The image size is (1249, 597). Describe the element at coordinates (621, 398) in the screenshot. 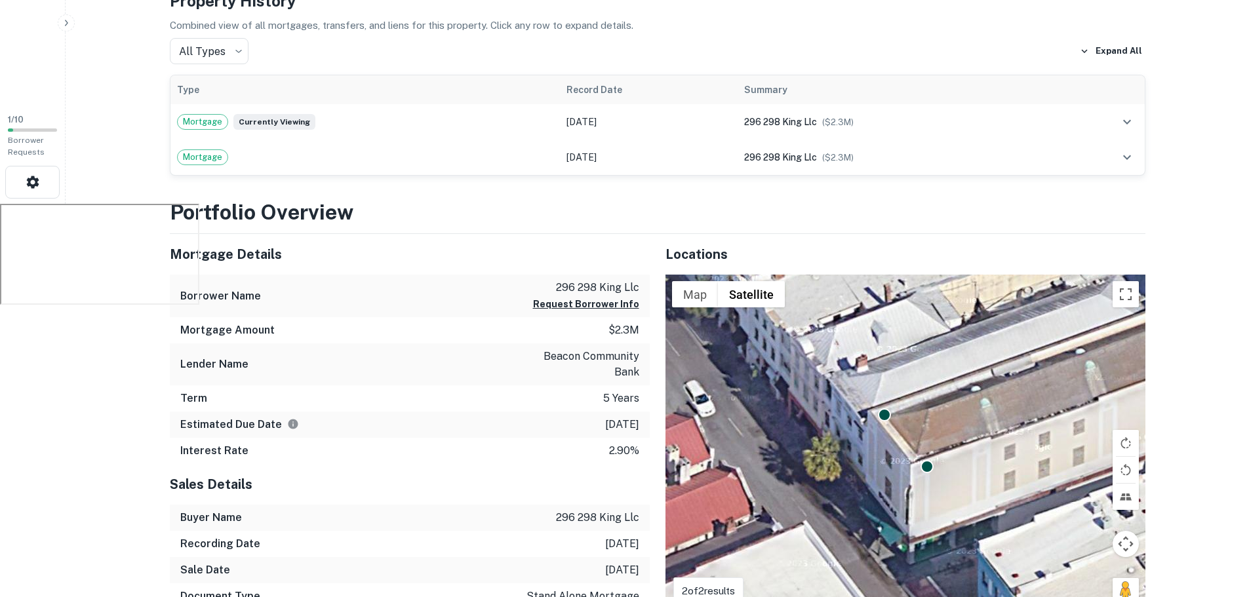

I see `p: 5 years` at that location.